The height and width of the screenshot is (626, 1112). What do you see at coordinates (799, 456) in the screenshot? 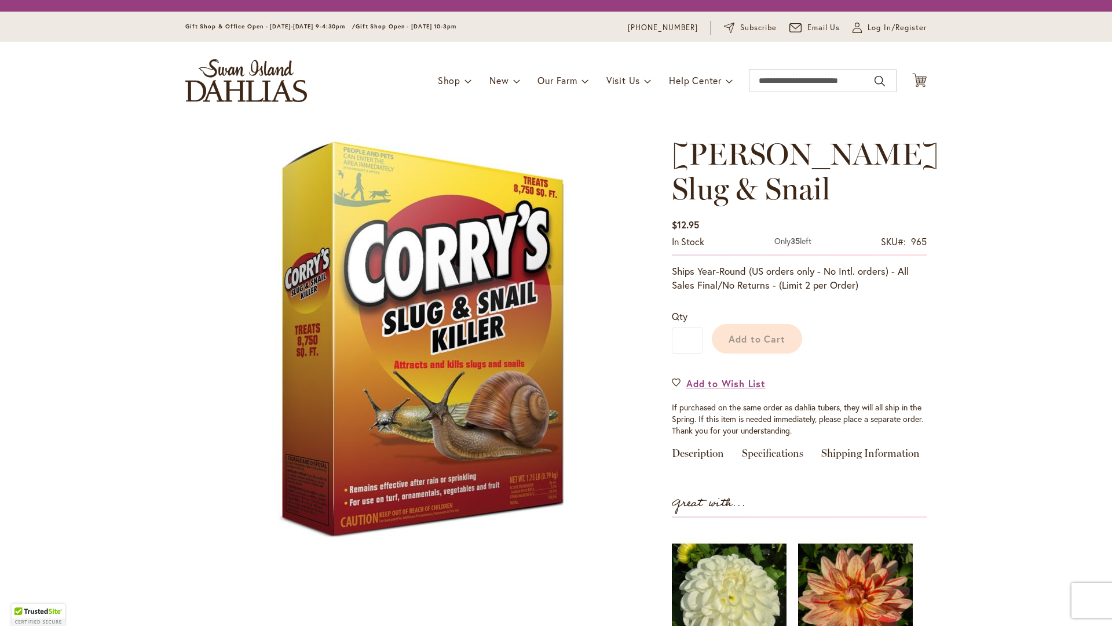
I see `div: Detailed Product Info` at bounding box center [799, 456].